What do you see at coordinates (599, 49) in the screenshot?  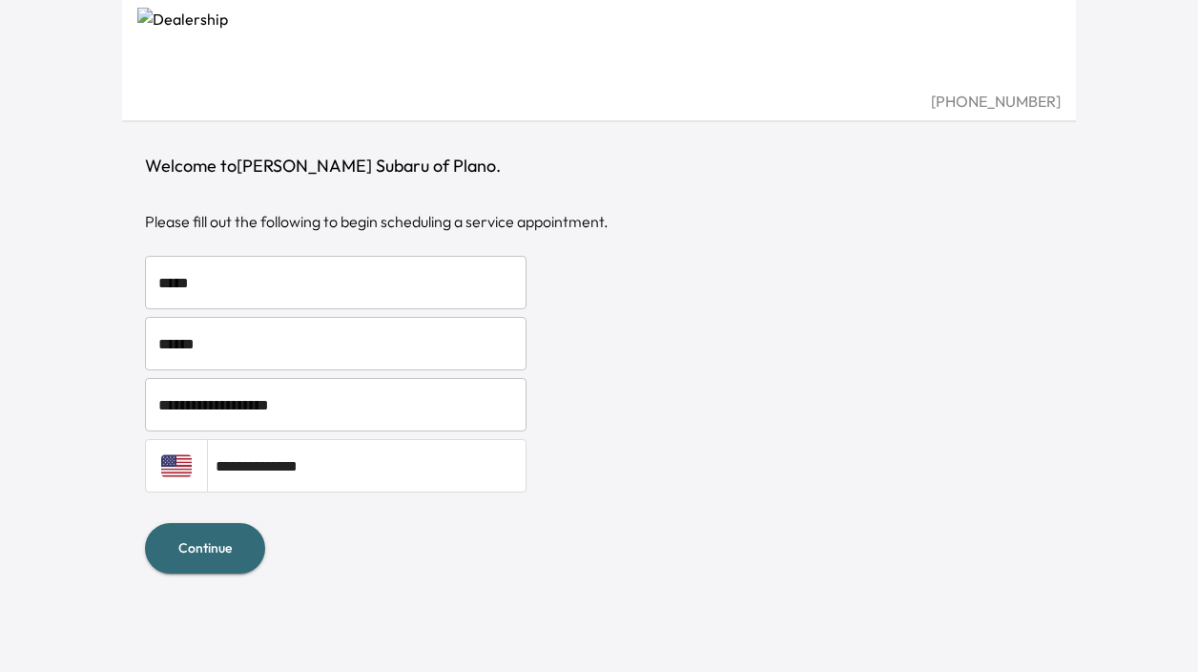 I see `img: Dealership` at bounding box center [599, 49].